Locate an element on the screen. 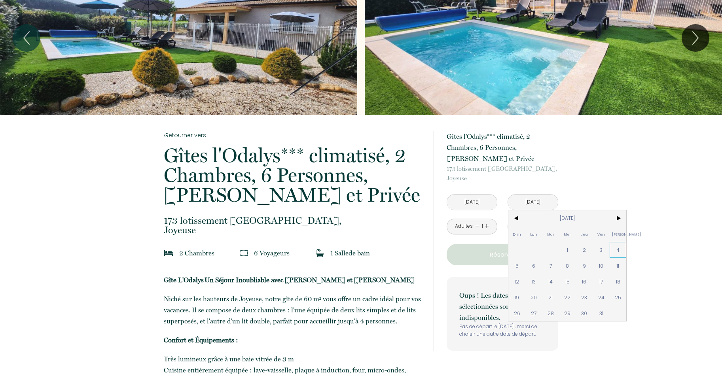 This screenshot has height=376, width=722. strong: Confort et Équipements : is located at coordinates (201, 340).